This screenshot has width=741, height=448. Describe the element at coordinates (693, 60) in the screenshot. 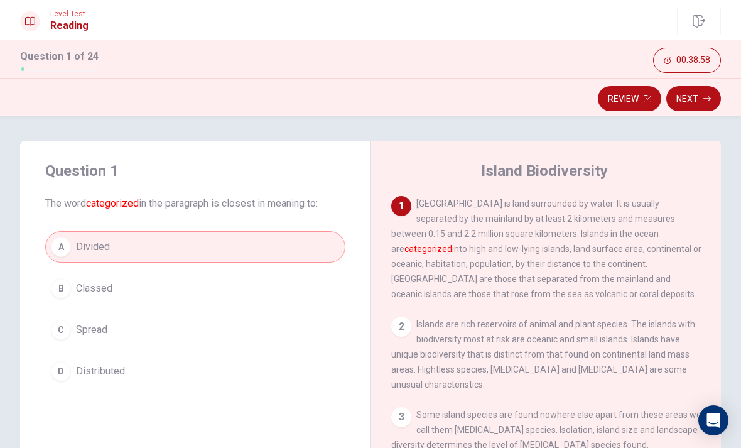

I see `span: 00:38:58` at that location.